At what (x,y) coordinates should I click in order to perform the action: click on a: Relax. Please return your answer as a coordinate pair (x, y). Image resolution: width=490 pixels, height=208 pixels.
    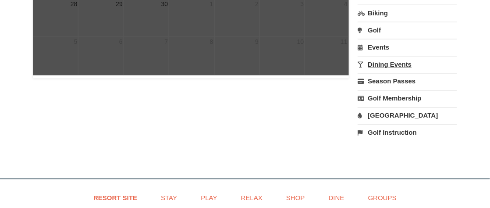
    Looking at the image, I should click on (252, 198).